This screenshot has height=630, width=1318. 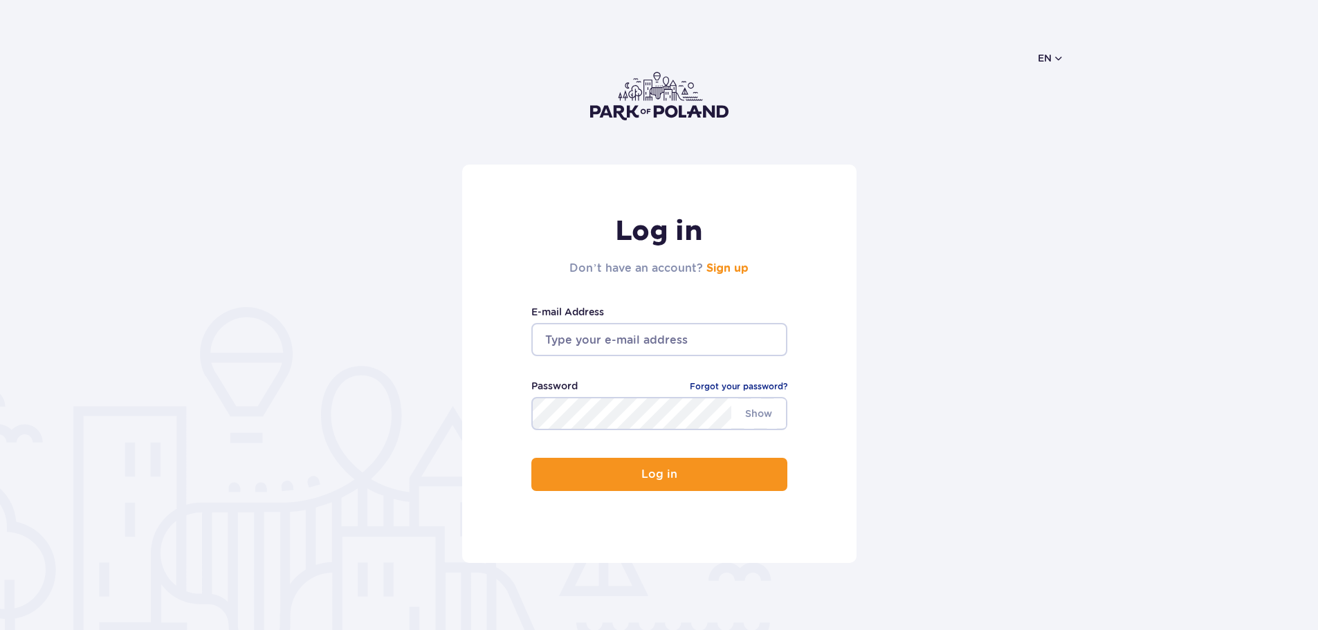 I want to click on label: Password, so click(x=554, y=386).